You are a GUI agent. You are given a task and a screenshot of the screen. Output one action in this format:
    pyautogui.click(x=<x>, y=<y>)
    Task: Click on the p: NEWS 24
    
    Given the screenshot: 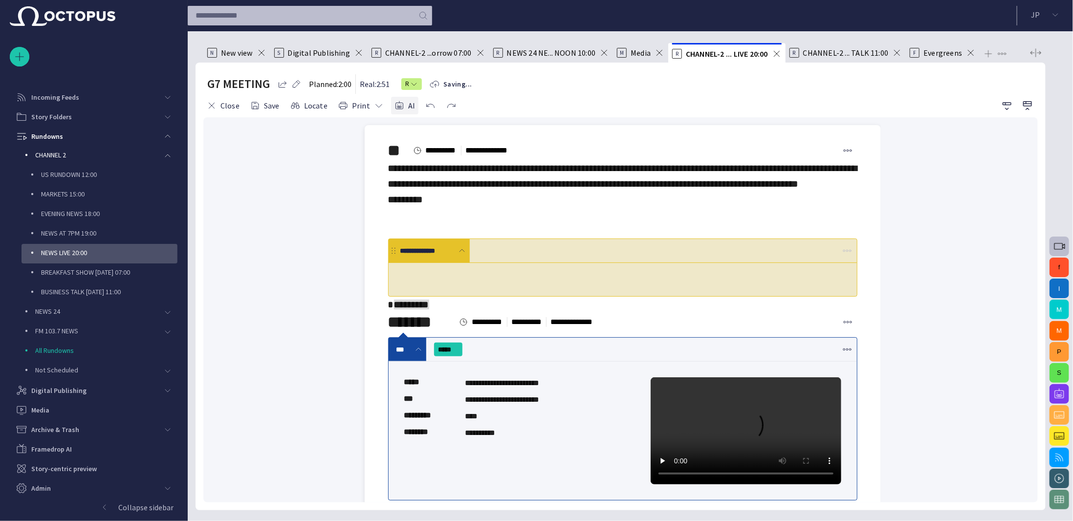 What is the action you would take?
    pyautogui.click(x=96, y=311)
    